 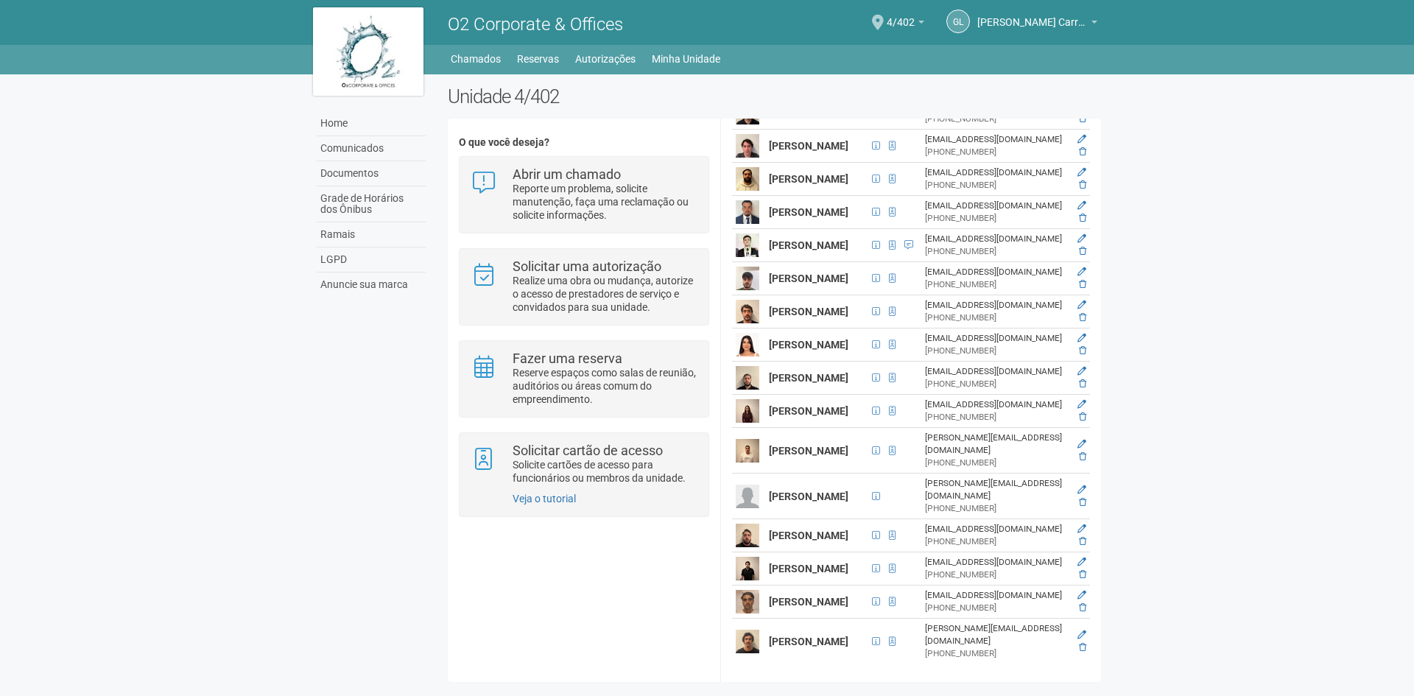 What do you see at coordinates (958, 21) in the screenshot?
I see `a: GL` at bounding box center [958, 21].